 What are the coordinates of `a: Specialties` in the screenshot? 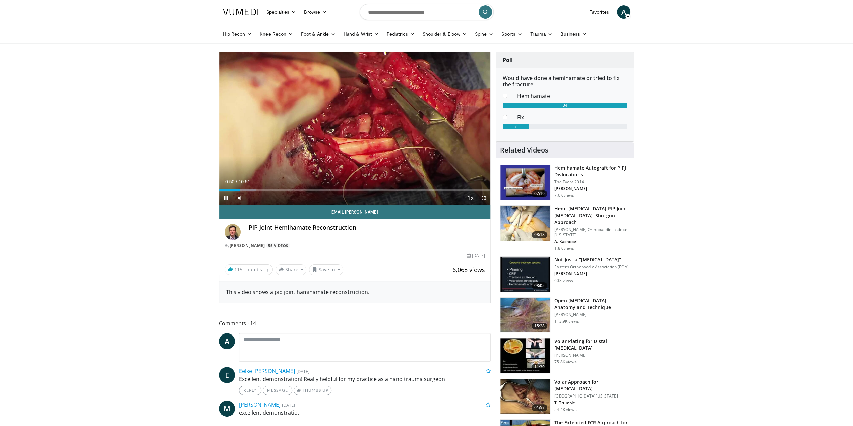 It's located at (281, 12).